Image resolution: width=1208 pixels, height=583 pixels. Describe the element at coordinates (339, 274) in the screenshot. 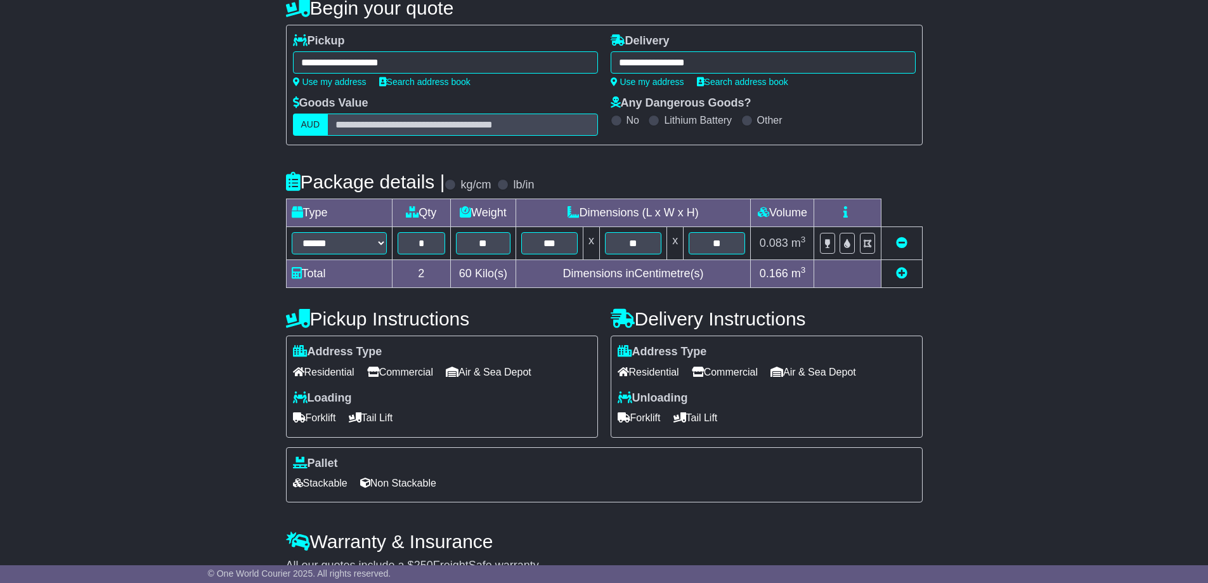

I see `td: Total` at that location.